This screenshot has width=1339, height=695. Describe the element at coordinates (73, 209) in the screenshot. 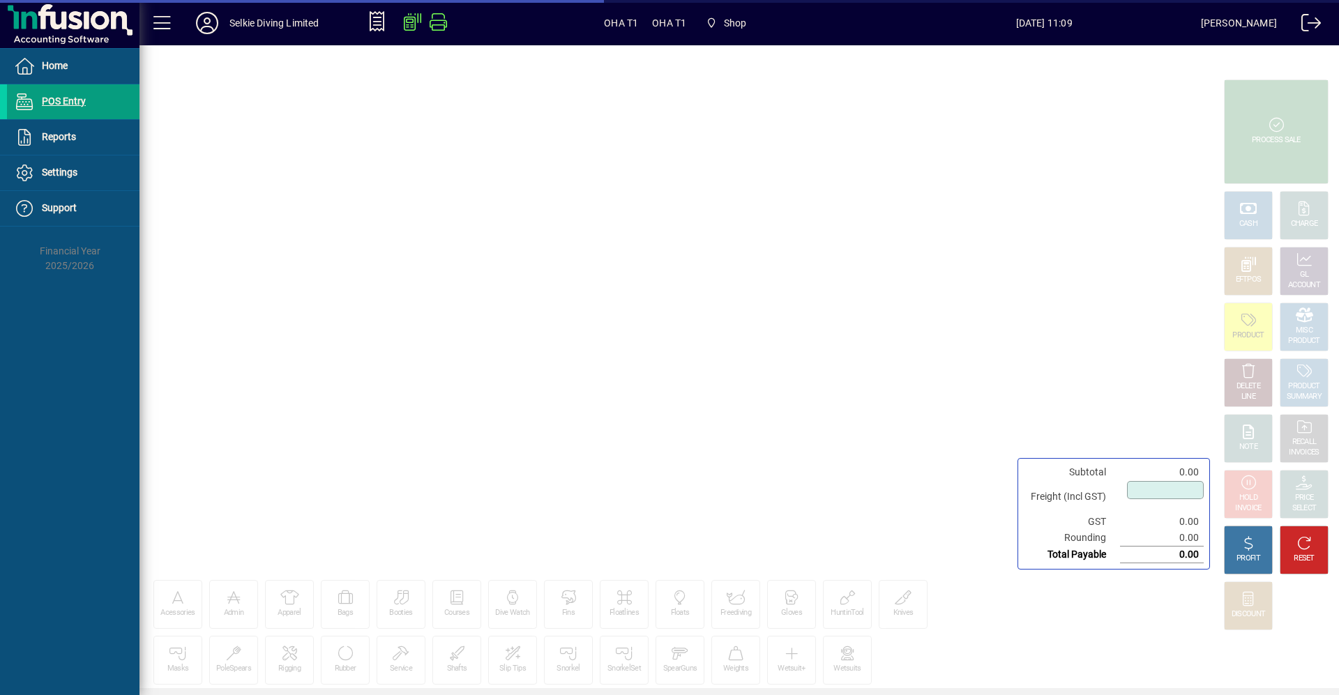

I see `a: Support` at that location.